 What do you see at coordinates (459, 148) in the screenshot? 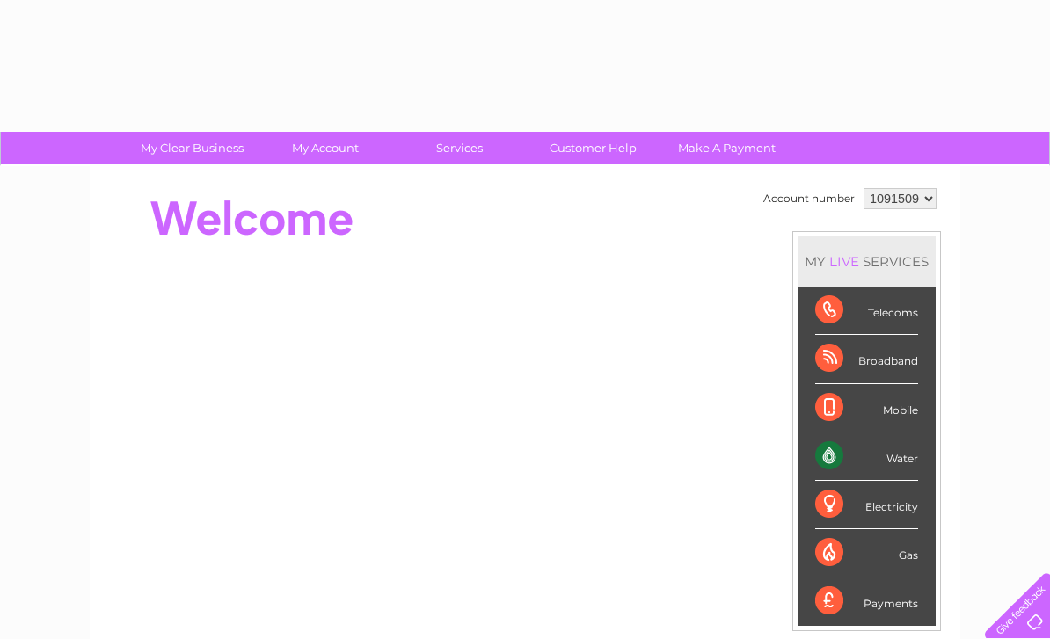
I see `a: Services` at bounding box center [459, 148].